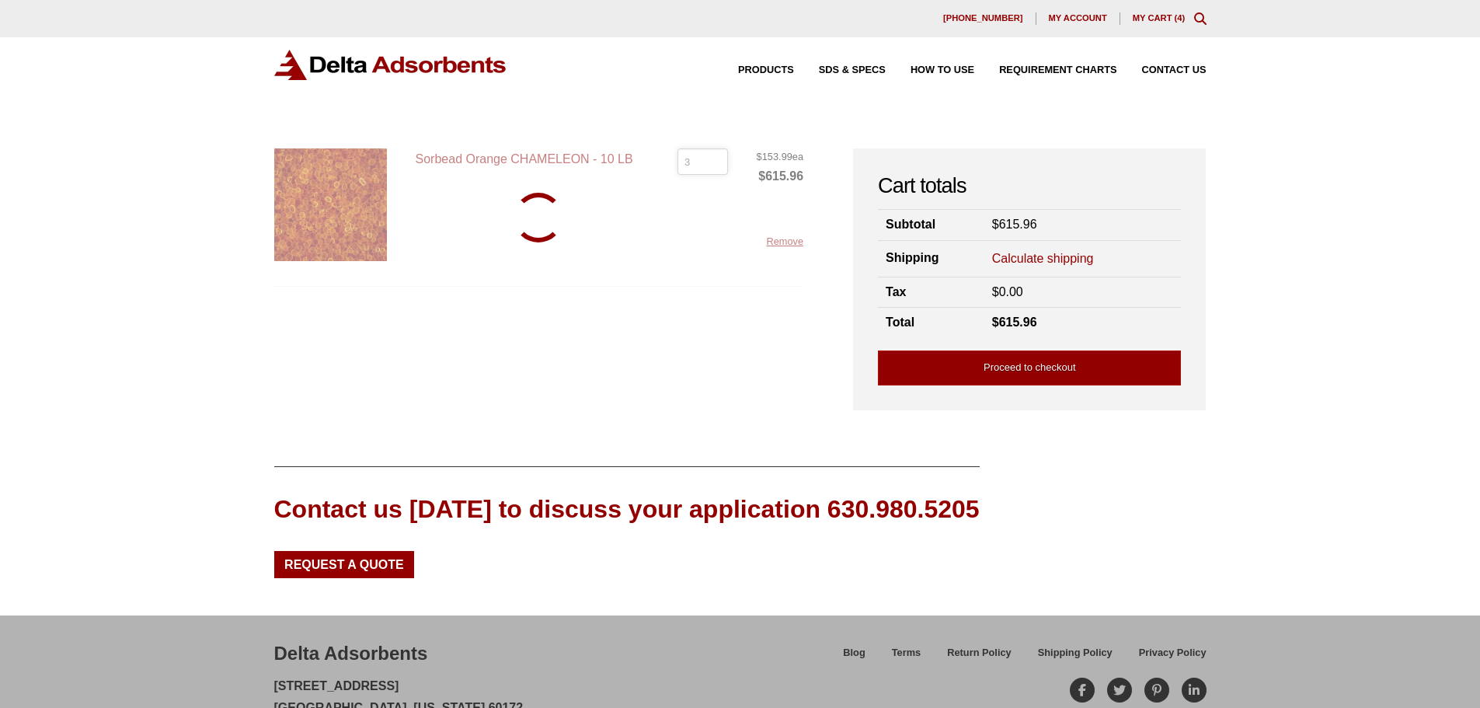 This screenshot has height=708, width=1480. Describe the element at coordinates (930, 70) in the screenshot. I see `a: How to Use` at that location.